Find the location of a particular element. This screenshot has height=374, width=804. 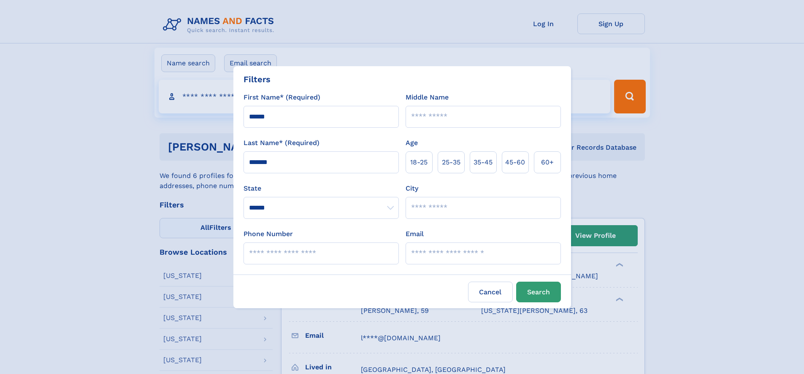

label: Last Name* (Required) is located at coordinates (281, 143).